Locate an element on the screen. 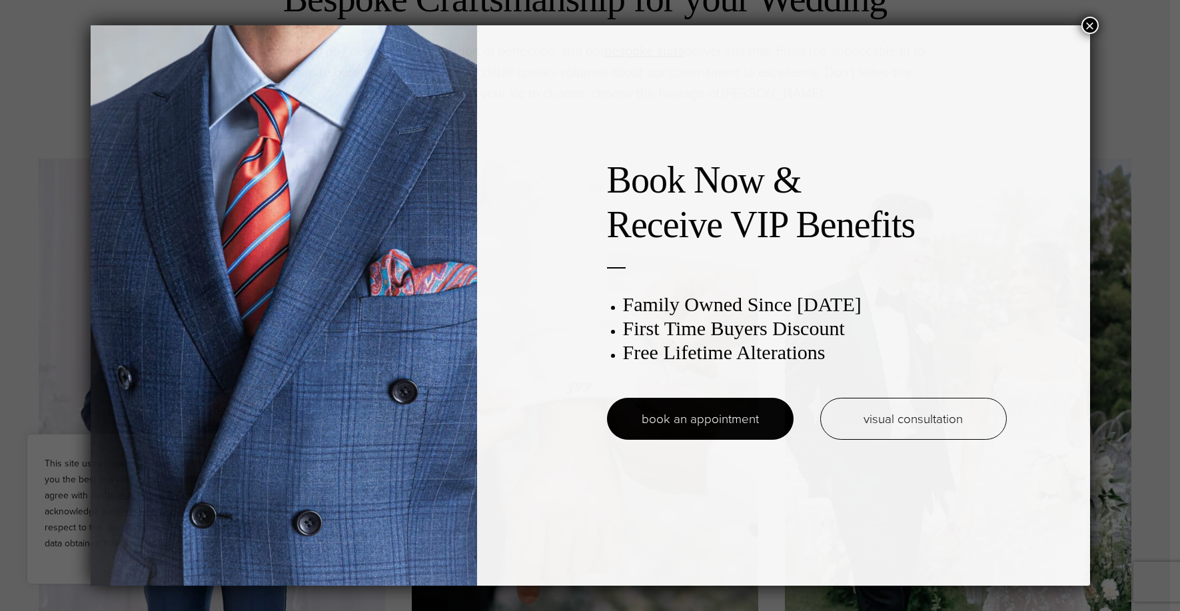  a: book an appointment is located at coordinates (700, 418).